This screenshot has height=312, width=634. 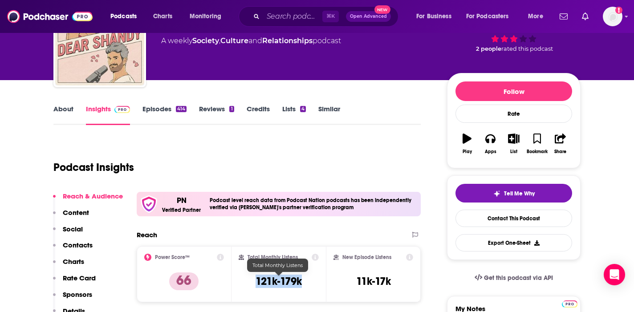 What do you see at coordinates (181, 109) in the screenshot?
I see `div: 414` at bounding box center [181, 109].